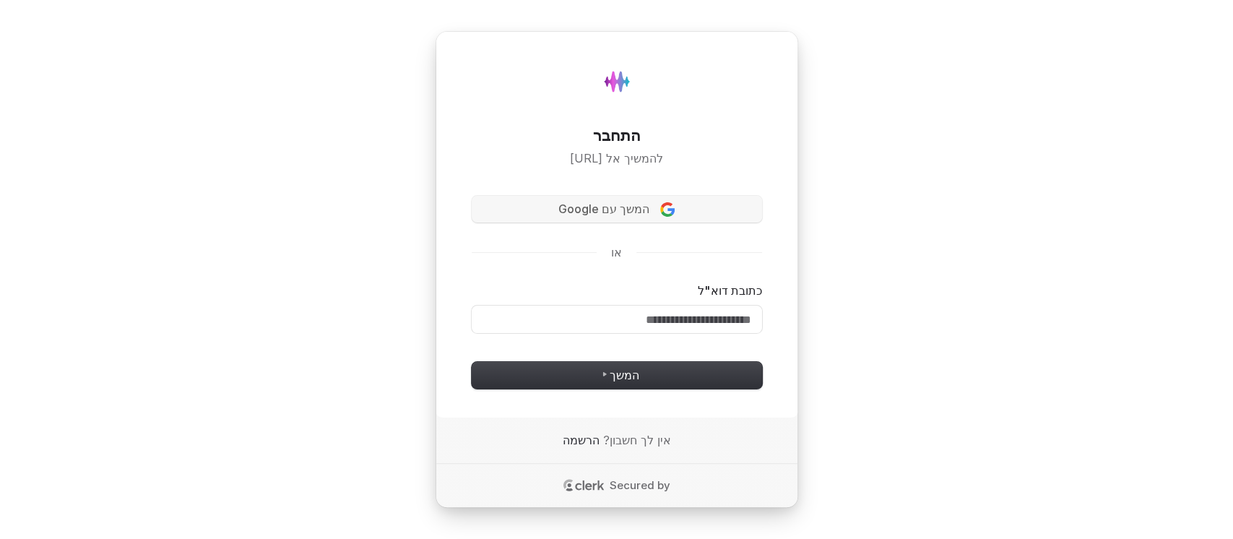 This screenshot has height=539, width=1233. What do you see at coordinates (616, 252) in the screenshot?
I see `p: או` at bounding box center [616, 252].